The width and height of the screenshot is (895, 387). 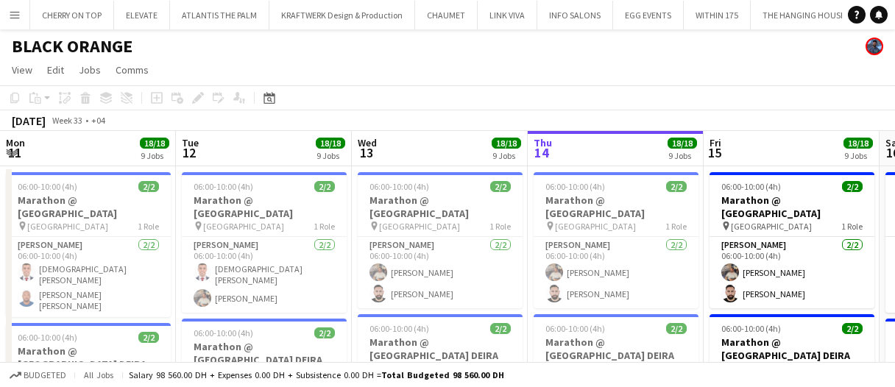 I want to click on span: Fri, so click(x=715, y=143).